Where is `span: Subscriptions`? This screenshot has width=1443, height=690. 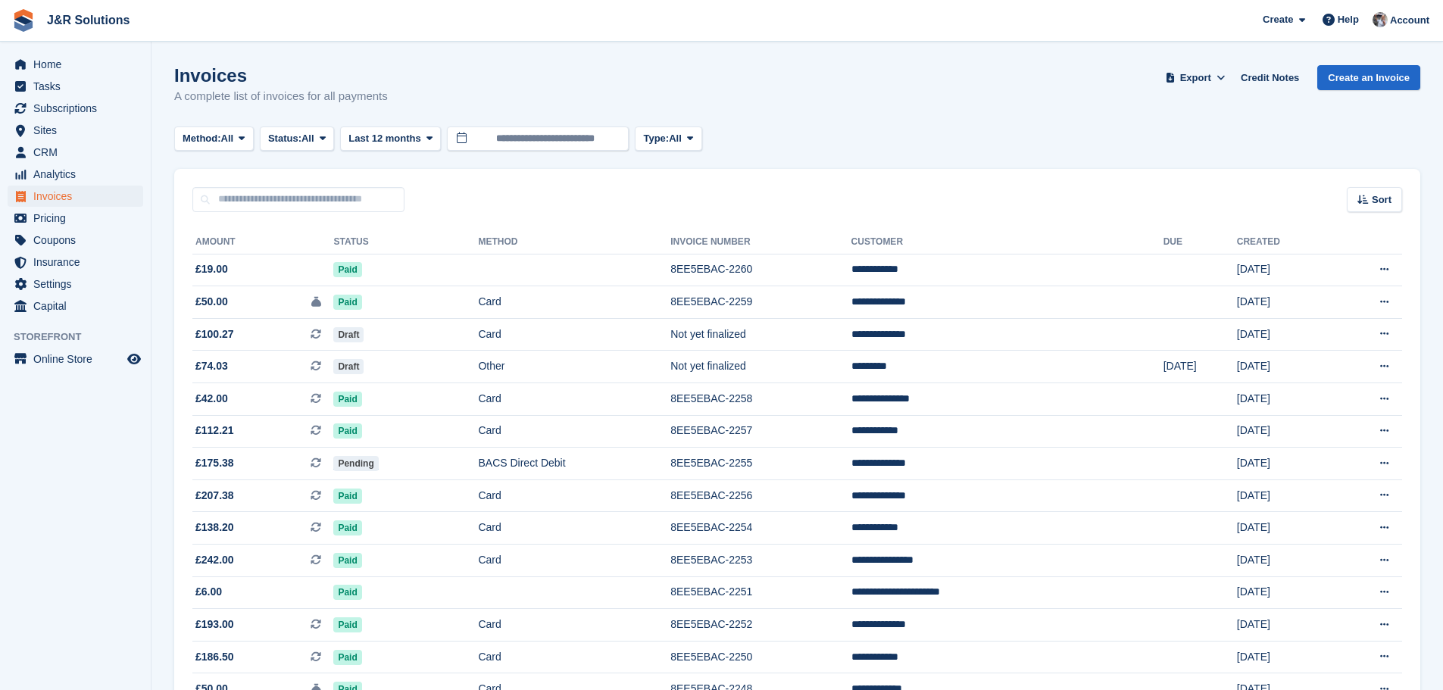
span: Subscriptions is located at coordinates (79, 108).